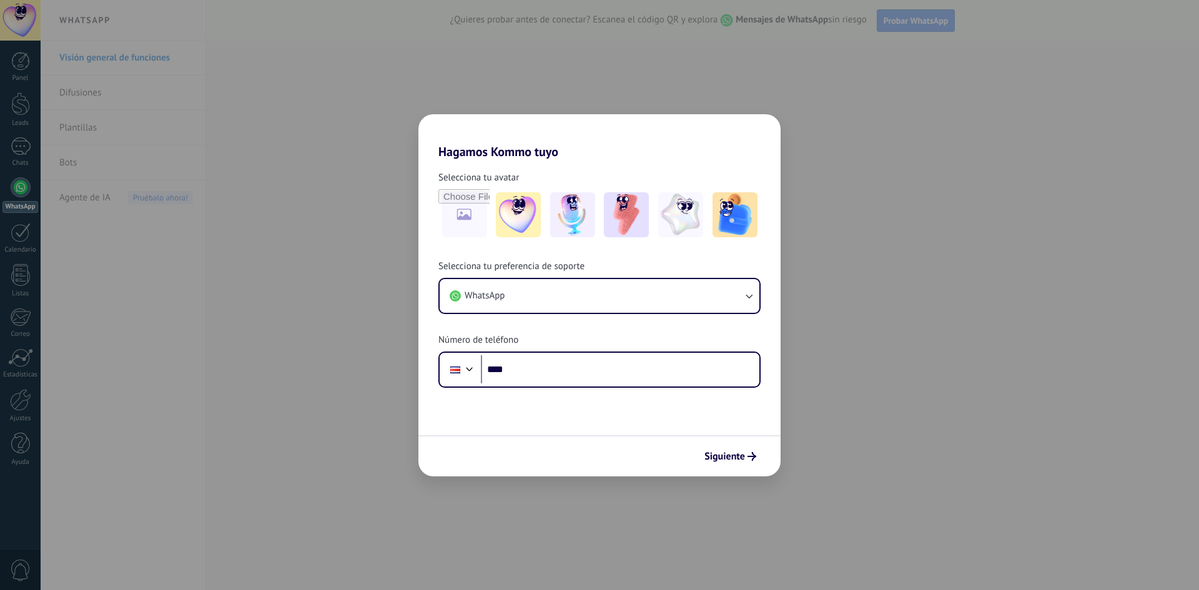 This screenshot has height=590, width=1199. Describe the element at coordinates (600, 296) in the screenshot. I see `button: WhatsApp` at that location.